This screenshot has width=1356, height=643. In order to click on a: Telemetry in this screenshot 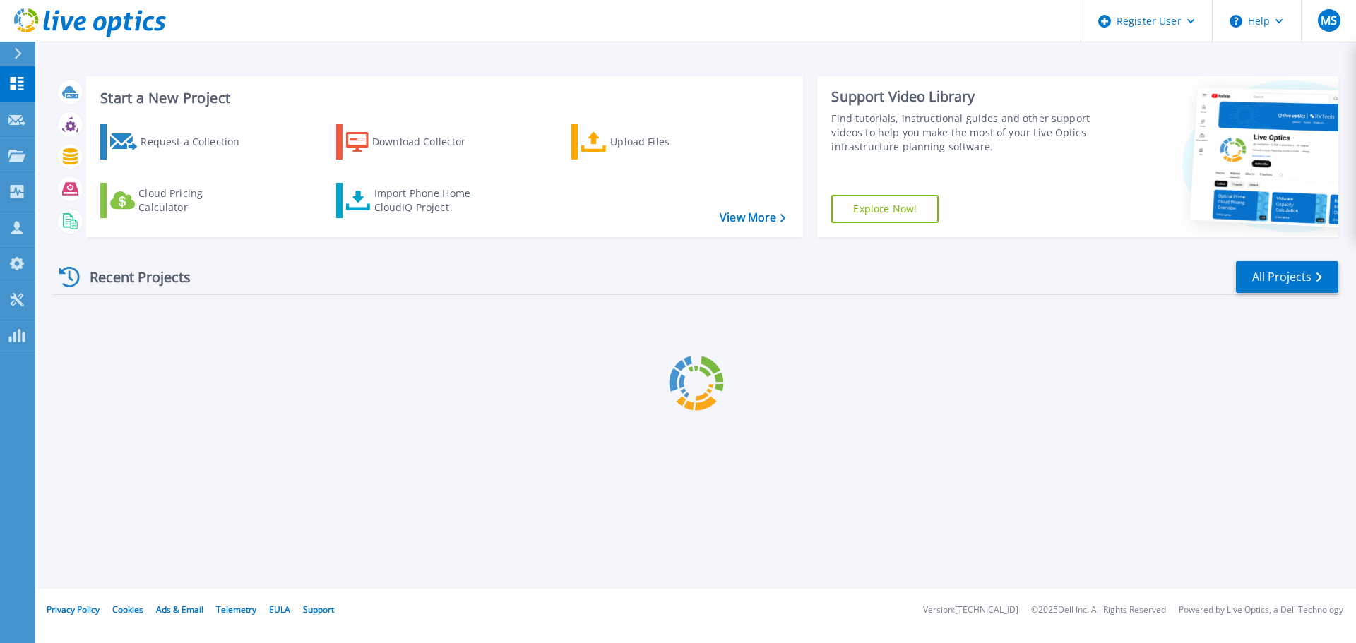, I will do `click(236, 609)`.